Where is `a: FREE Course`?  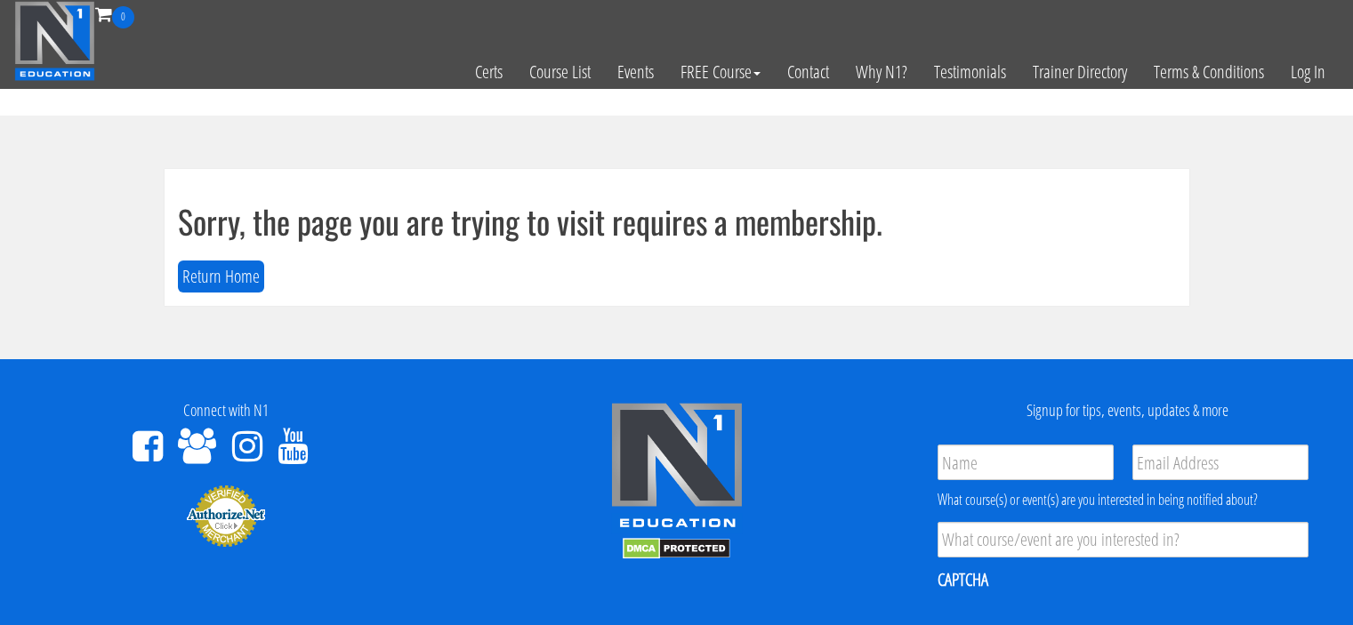
a: FREE Course is located at coordinates (721, 72).